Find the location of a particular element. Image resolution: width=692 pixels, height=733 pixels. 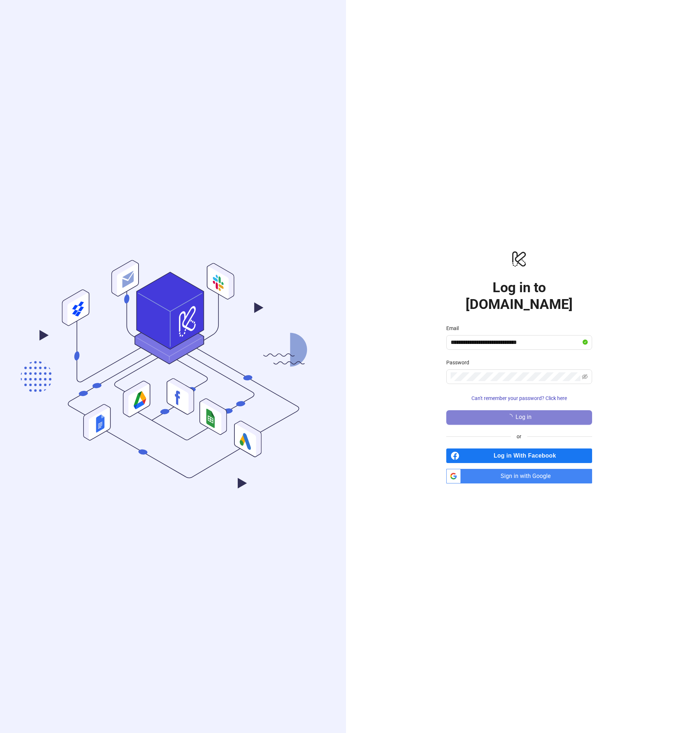

a: Sign in with Google is located at coordinates (519, 476).